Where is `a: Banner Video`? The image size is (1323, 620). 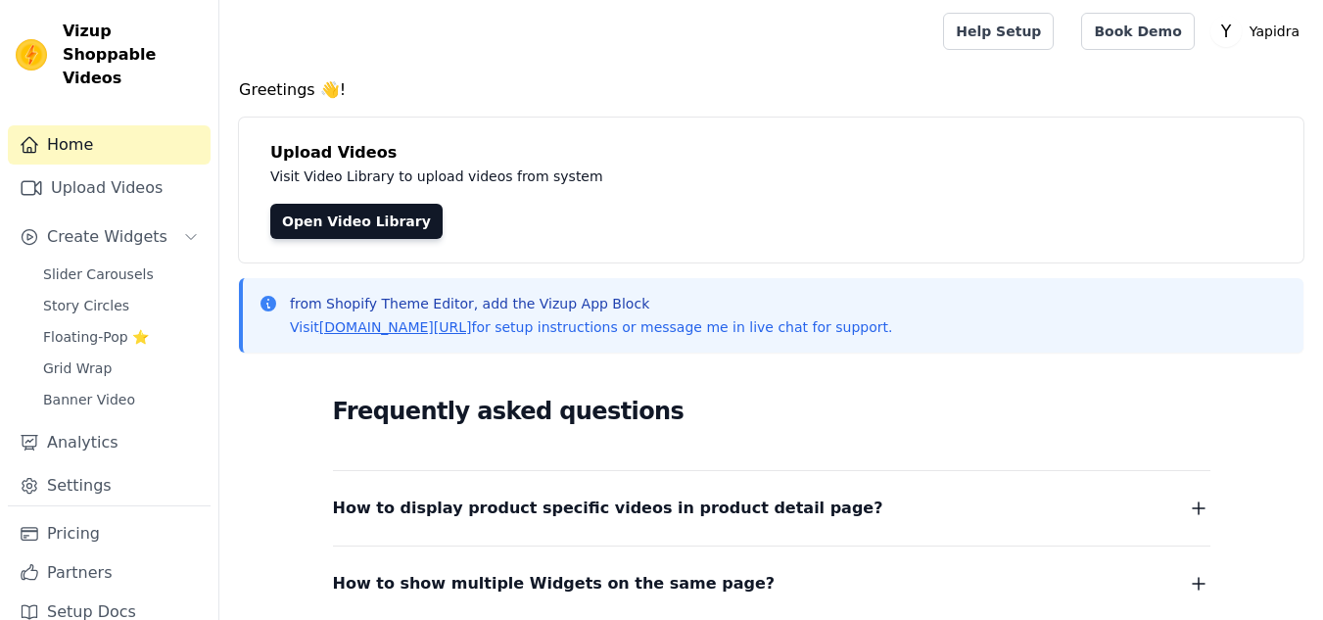
a: Banner Video is located at coordinates (120, 399).